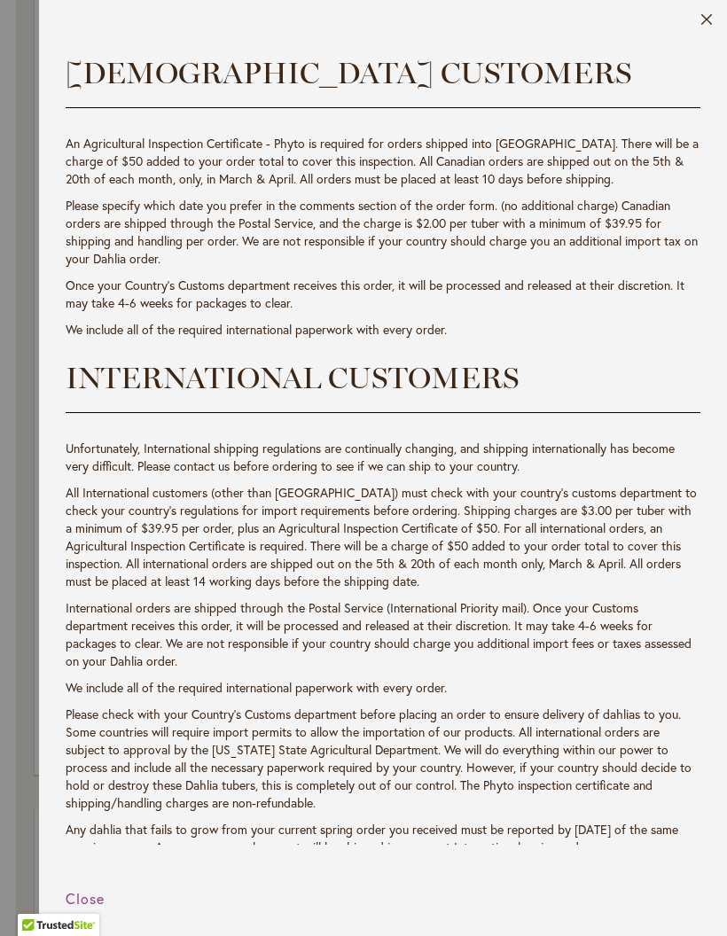  I want to click on p: An Agricultural Inspection Certificate - Phyto is required for orders shipped into [GEOGRAPHIC_DA..., so click(383, 161).